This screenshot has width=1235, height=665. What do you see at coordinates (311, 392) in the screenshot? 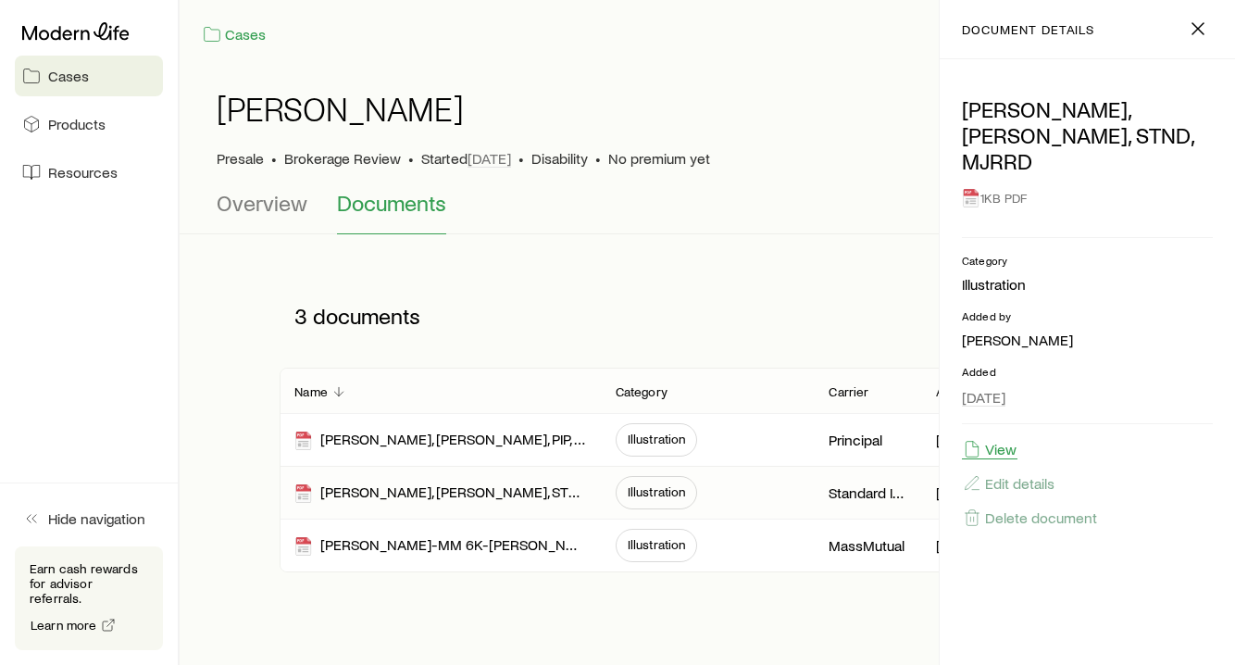
I see `p: Name` at bounding box center [311, 392].